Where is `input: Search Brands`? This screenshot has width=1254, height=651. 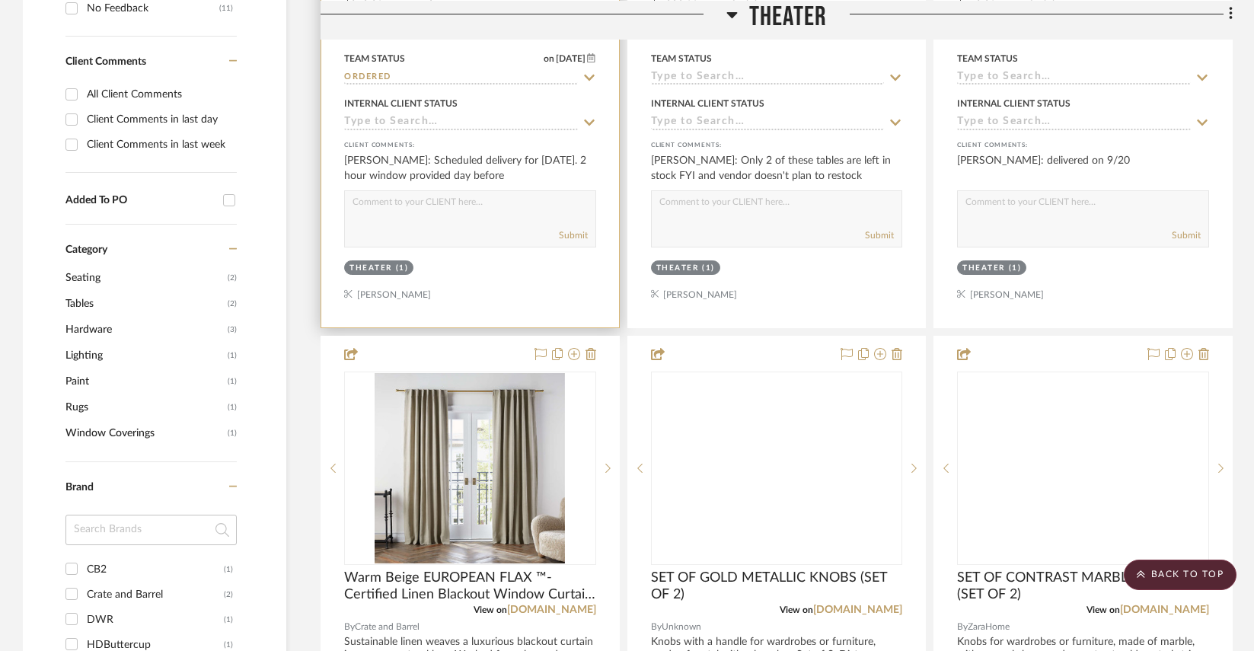 input: Search Brands is located at coordinates (151, 530).